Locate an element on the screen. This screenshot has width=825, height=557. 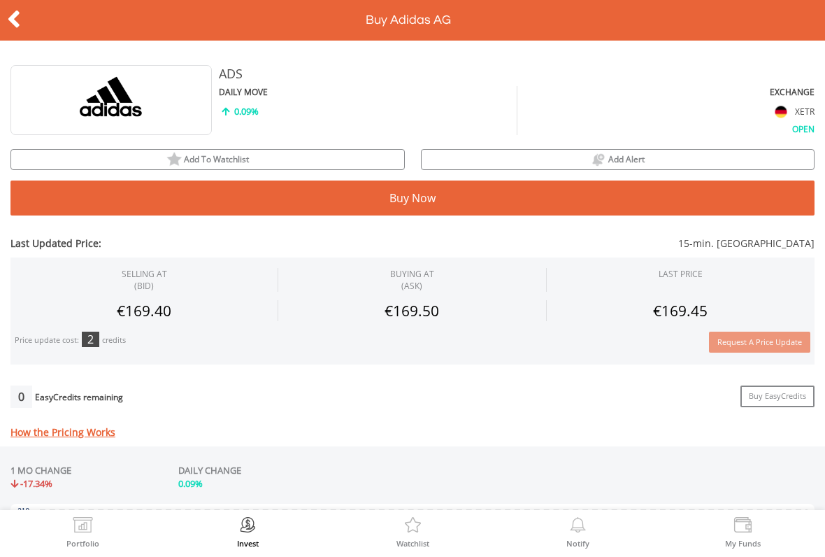
a: My Funds is located at coordinates (743, 532).